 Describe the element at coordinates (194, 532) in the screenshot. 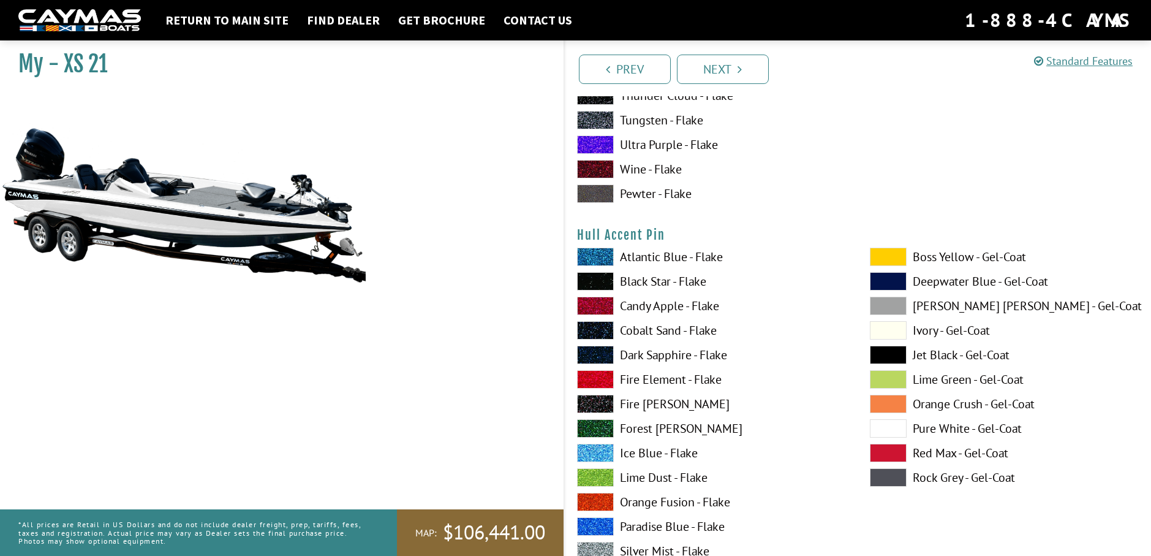

I see `p: *All prices are Retail in US Dollars and do not include dealer freight, prep, tariffs, fees, taxe...` at that location.